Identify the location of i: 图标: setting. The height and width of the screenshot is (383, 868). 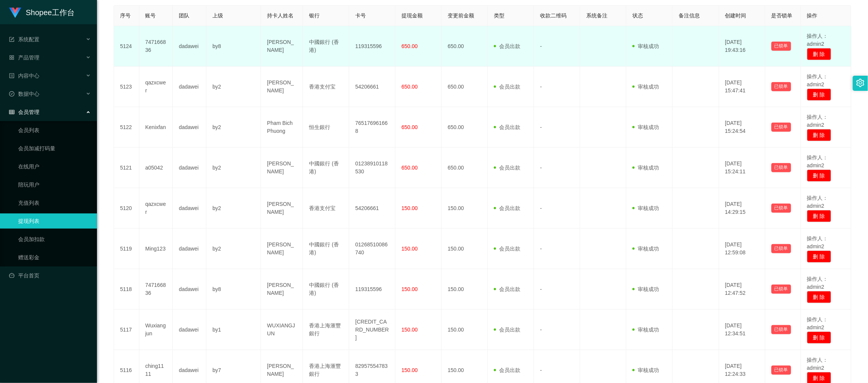
(860, 83).